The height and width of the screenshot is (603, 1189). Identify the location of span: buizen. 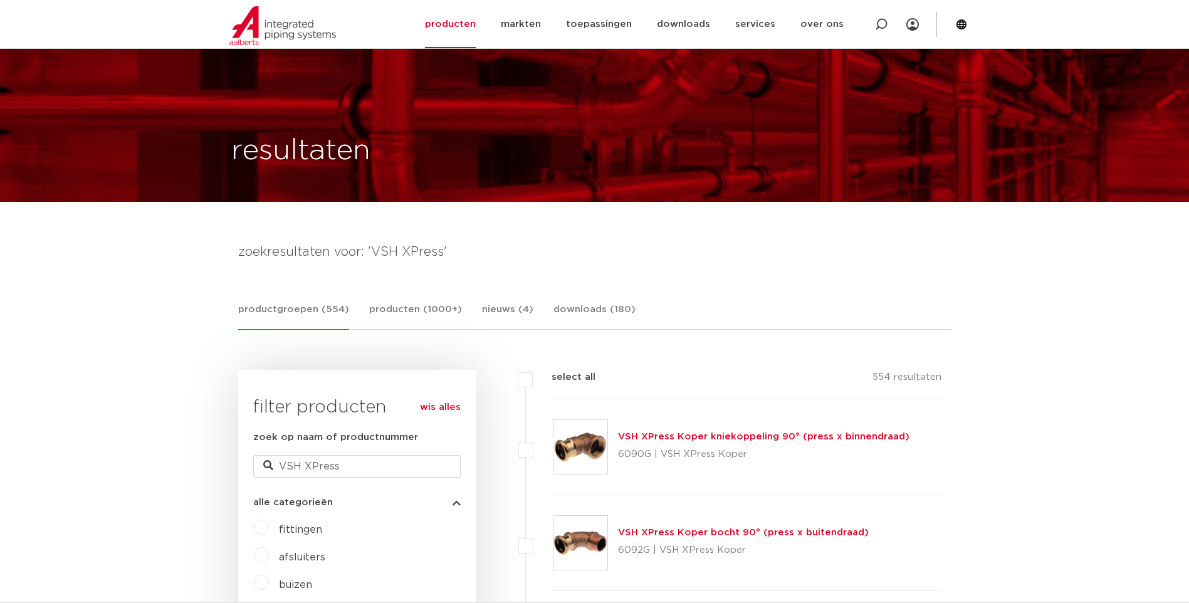
(295, 585).